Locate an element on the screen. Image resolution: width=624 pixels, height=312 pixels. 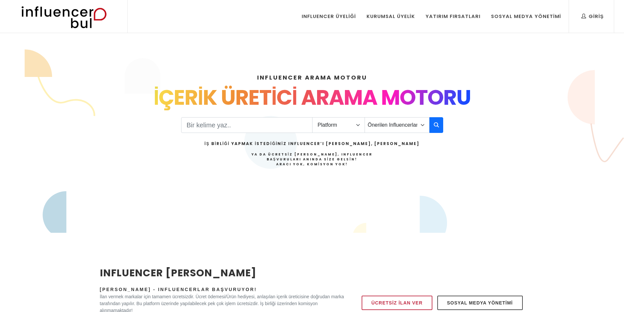
div: Yatırım Fırsatları is located at coordinates (453, 16).